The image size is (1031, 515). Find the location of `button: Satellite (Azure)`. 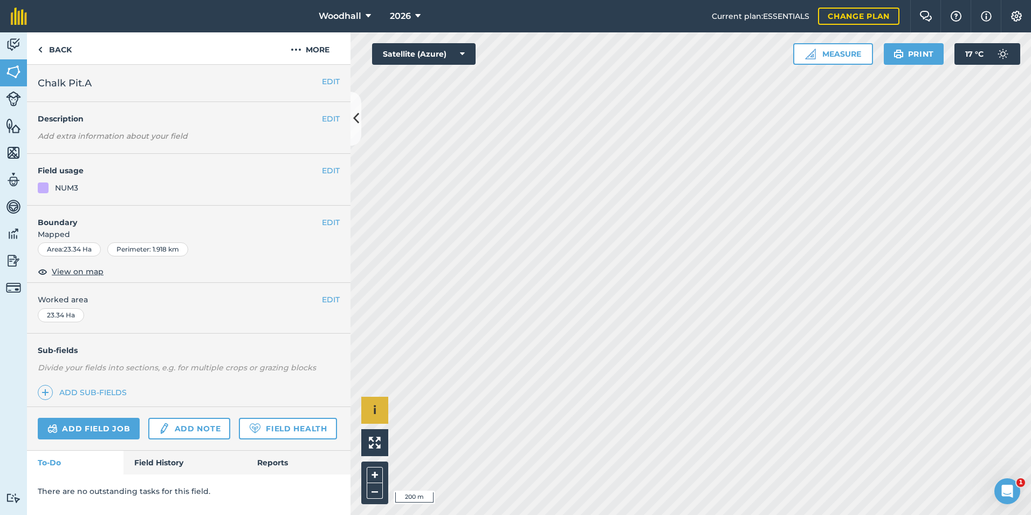

button: Satellite (Azure) is located at coordinates (424, 54).